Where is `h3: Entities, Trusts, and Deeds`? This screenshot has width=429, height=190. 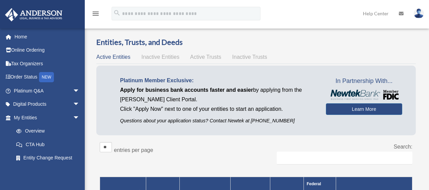
h3: Entities, Trusts, and Deeds is located at coordinates (256, 42).